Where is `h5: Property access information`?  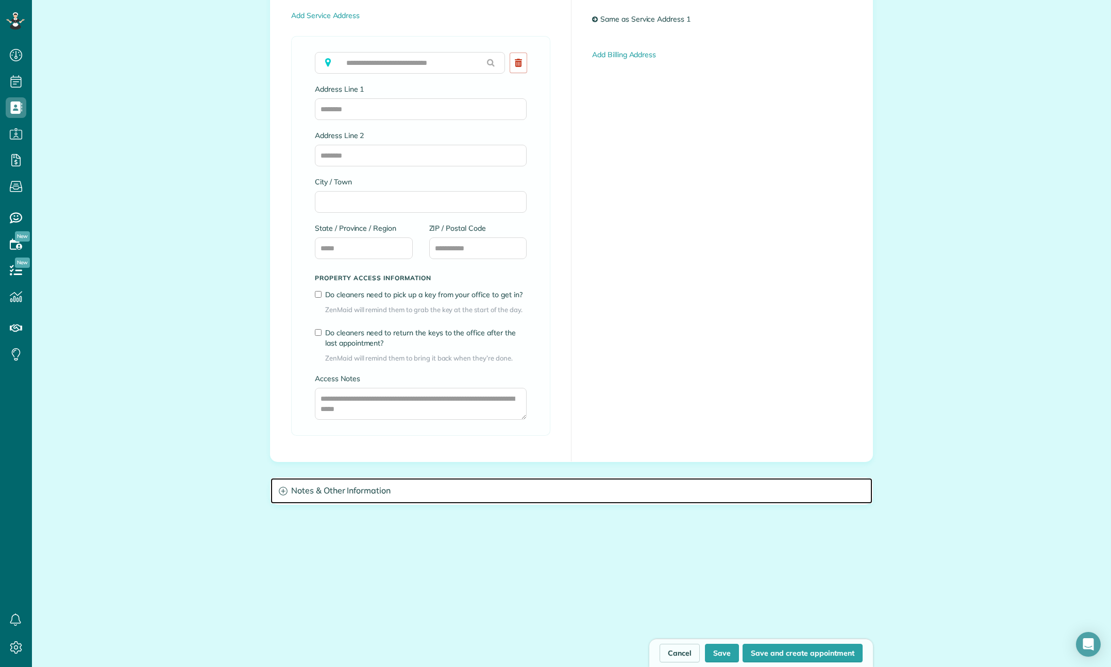
h5: Property access information is located at coordinates (421, 278).